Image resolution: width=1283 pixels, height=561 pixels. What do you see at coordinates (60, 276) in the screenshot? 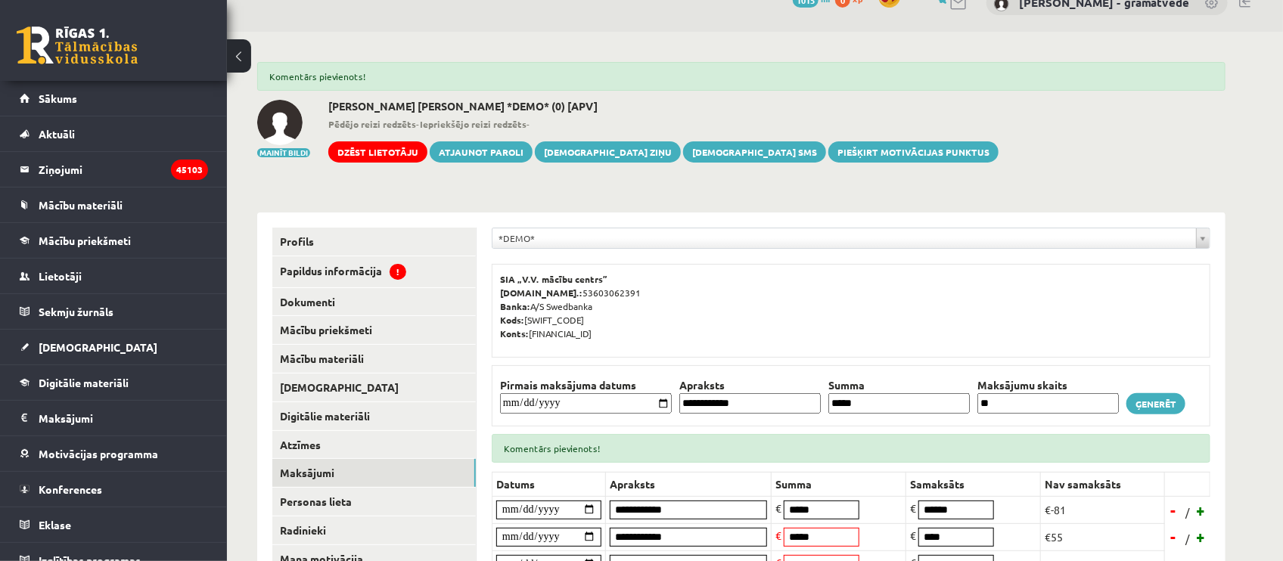
I see `span: Lietotāji` at bounding box center [60, 276].